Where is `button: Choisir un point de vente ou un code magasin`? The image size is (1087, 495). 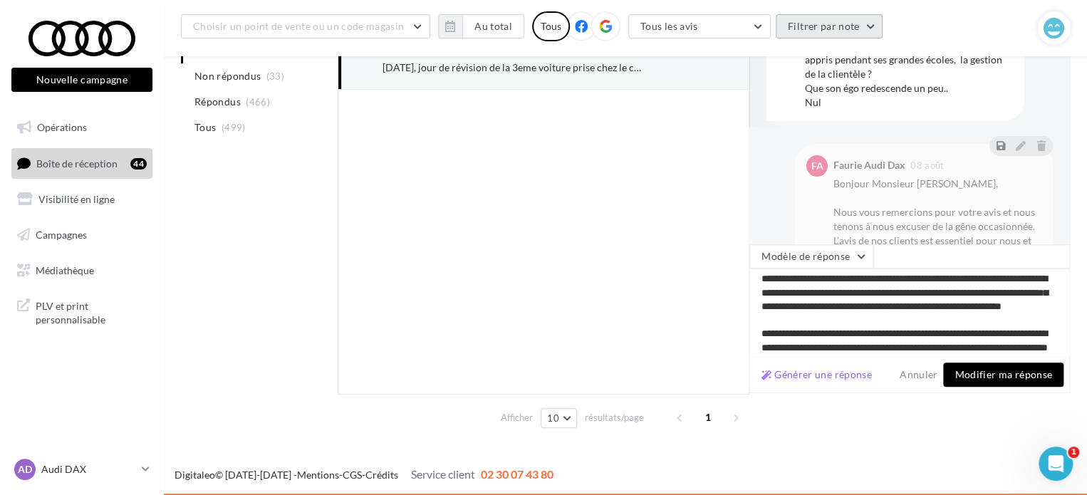
button: Choisir un point de vente ou un code magasin is located at coordinates (306, 26).